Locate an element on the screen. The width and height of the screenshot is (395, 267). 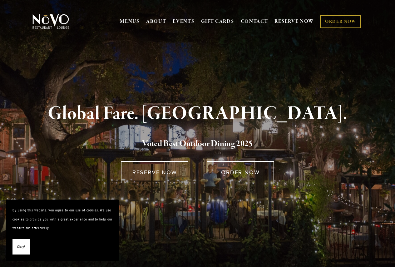
a: GIFT CARDS is located at coordinates (218, 22).